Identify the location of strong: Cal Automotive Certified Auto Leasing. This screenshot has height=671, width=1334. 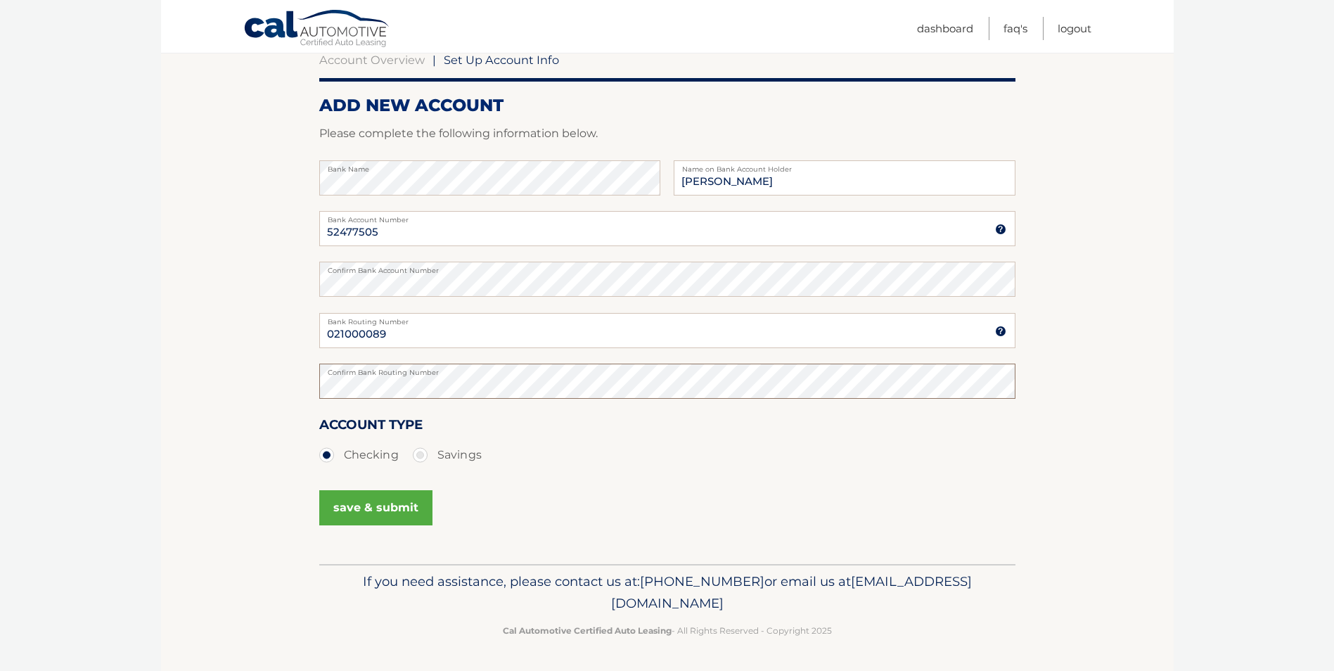
(587, 630).